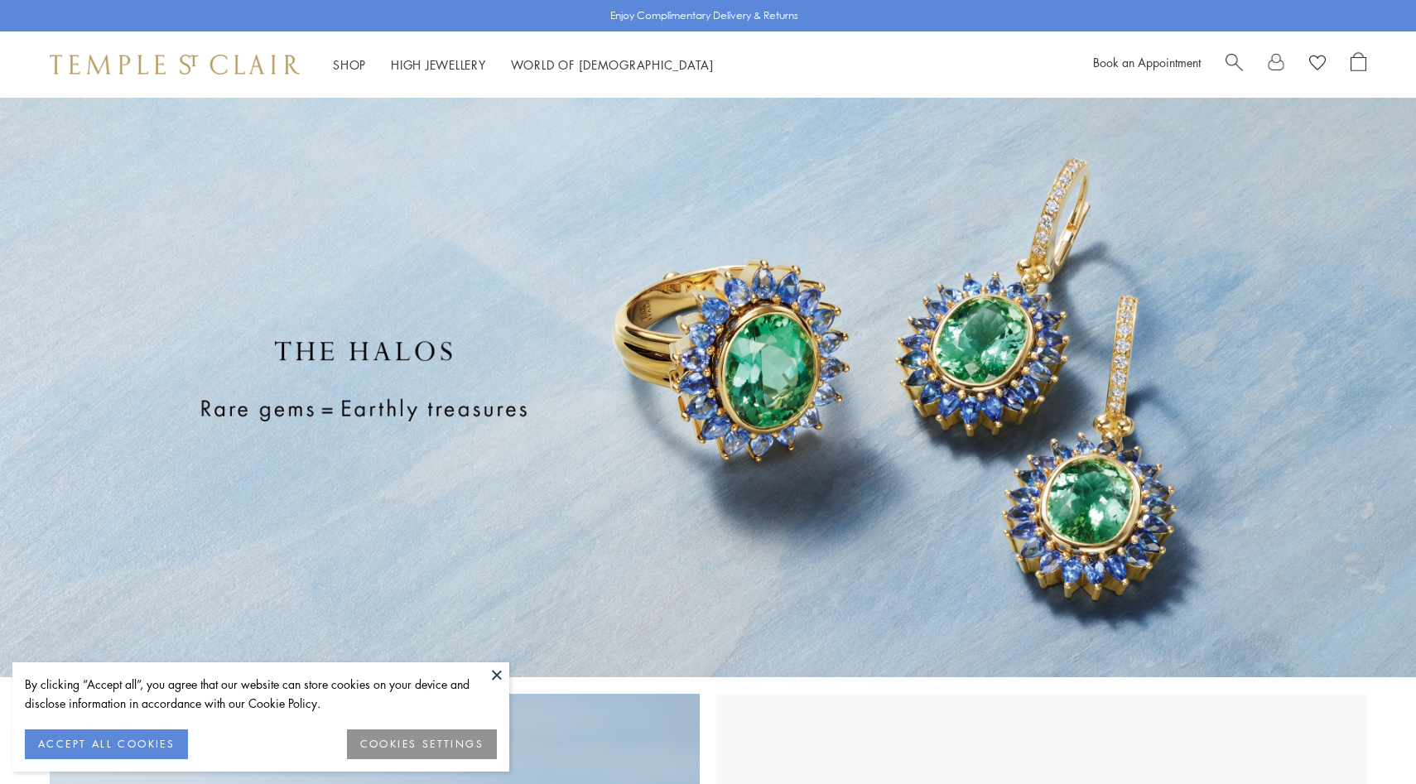 The width and height of the screenshot is (1416, 784). What do you see at coordinates (1234, 65) in the screenshot?
I see `a: Search` at bounding box center [1234, 65].